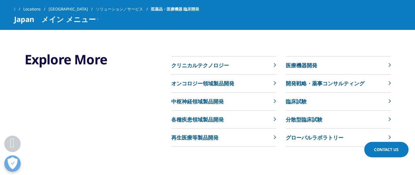 Image resolution: width=415 pixels, height=175 pixels. I want to click on a: 開発戦略・薬事コンサルティング, so click(338, 83).